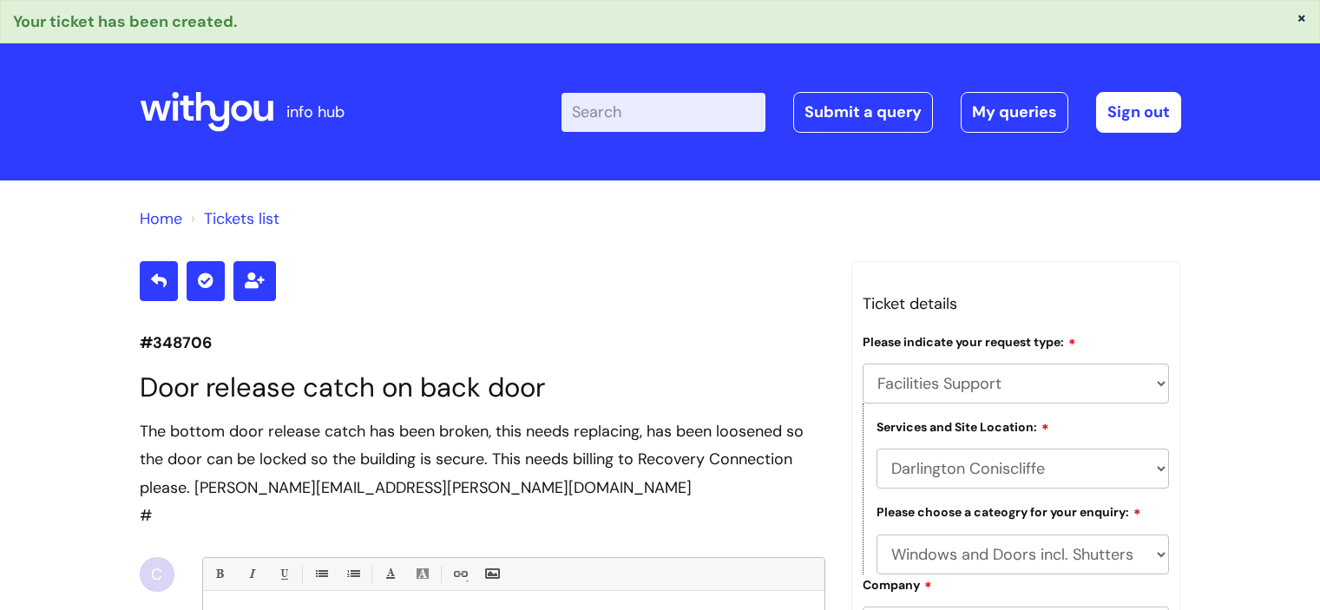 The height and width of the screenshot is (610, 1320). Describe the element at coordinates (1008, 511) in the screenshot. I see `label: Please choose a cateogry for your enquiry:` at that location.